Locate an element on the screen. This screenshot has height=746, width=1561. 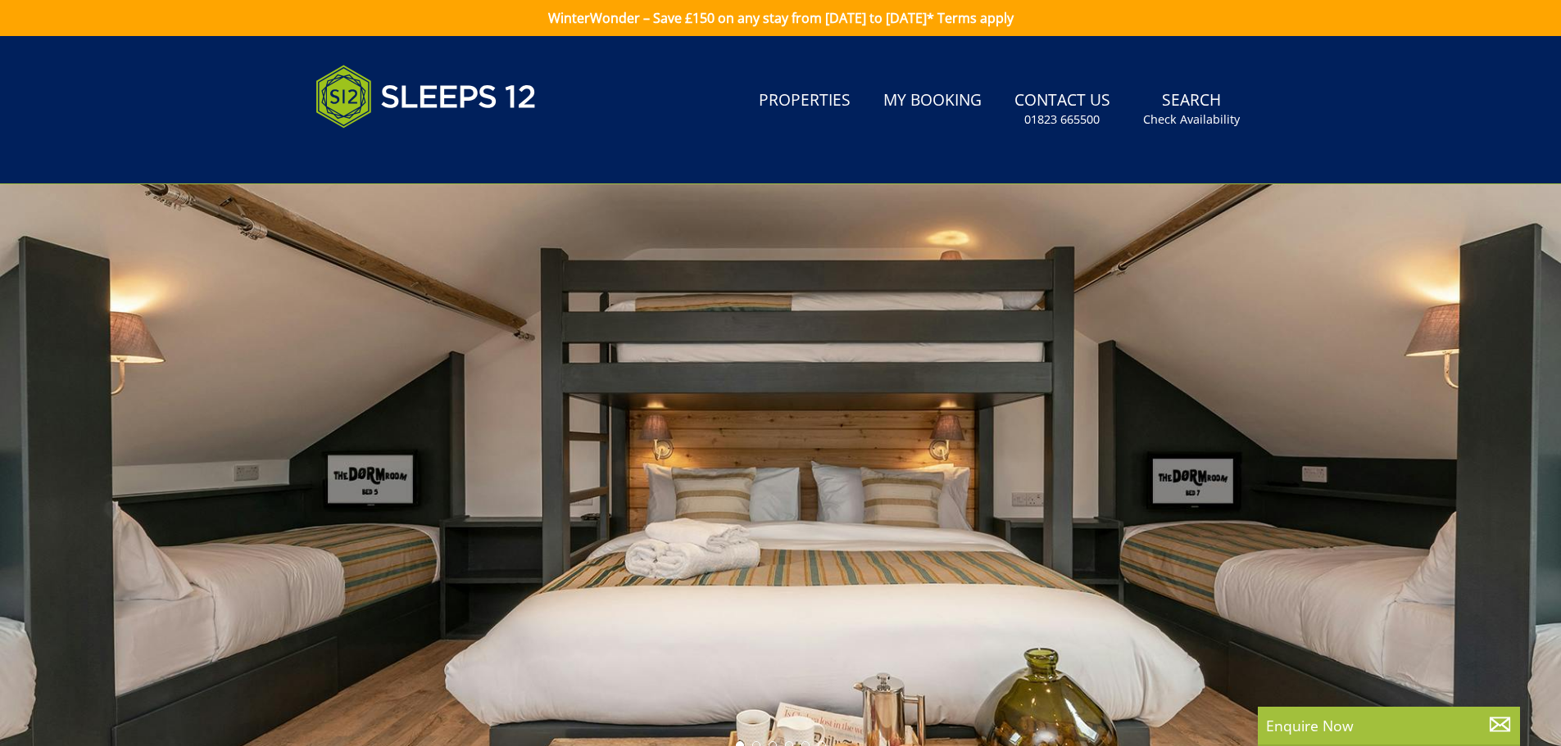
small: Check Availability is located at coordinates (1191, 120).